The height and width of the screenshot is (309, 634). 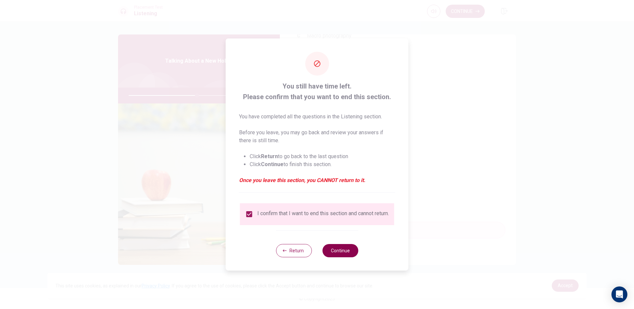 What do you see at coordinates (322, 164) in the screenshot?
I see `li: Click to finish this section.` at bounding box center [322, 164].